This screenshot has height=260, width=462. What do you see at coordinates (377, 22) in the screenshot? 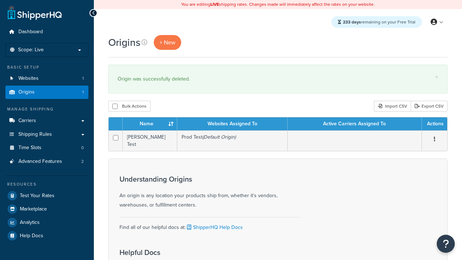
I see `div: remaining on your Free Trial` at bounding box center [377, 22].